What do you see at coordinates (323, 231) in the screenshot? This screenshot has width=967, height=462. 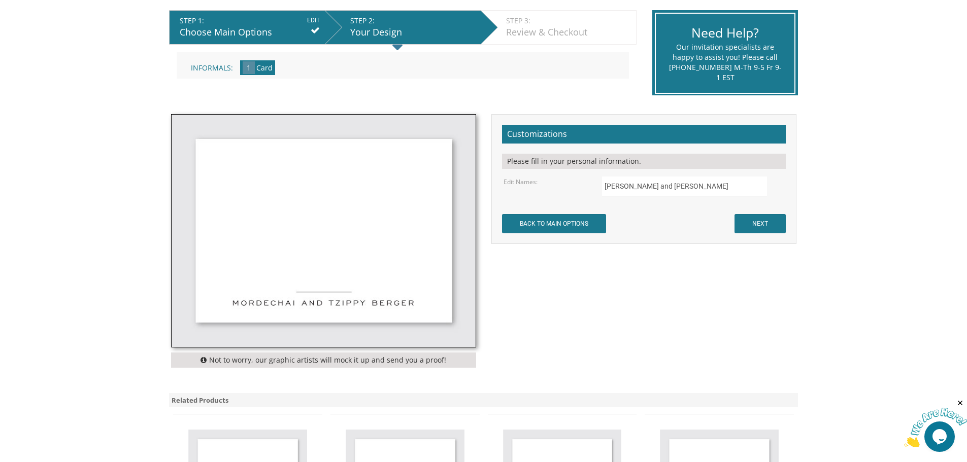 I see `img: style-2-single.jpg` at bounding box center [323, 231].